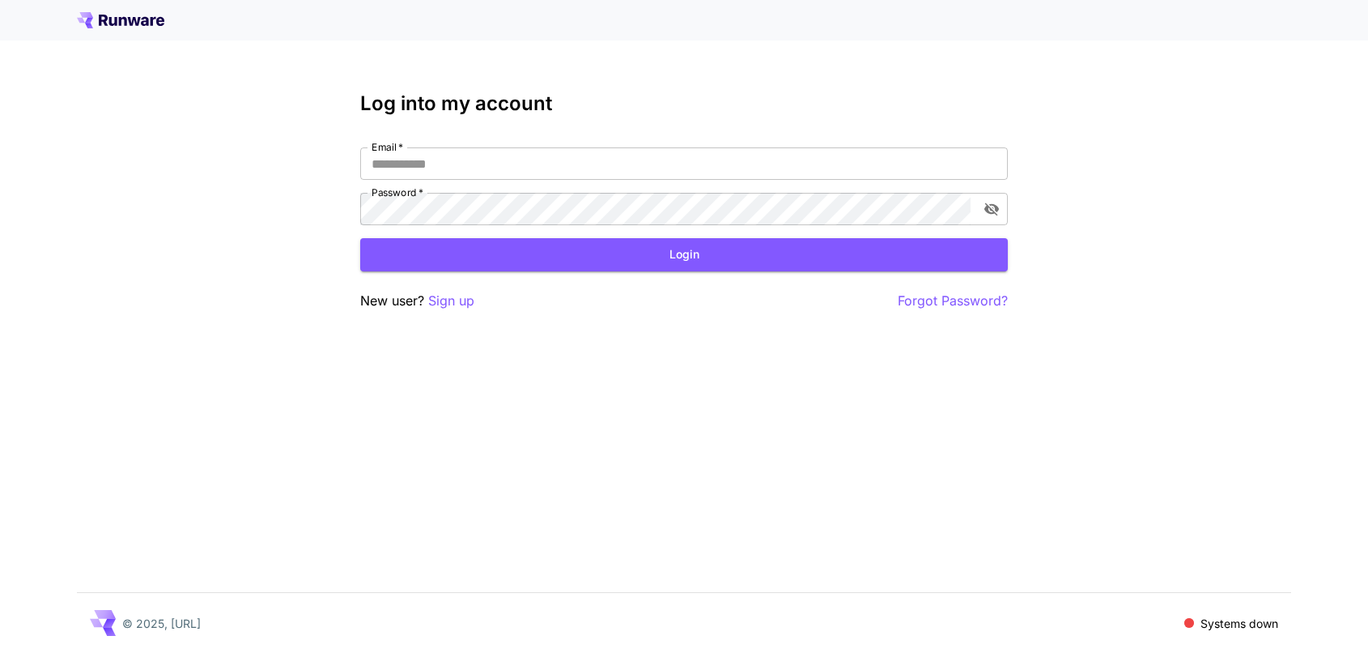  Describe the element at coordinates (684, 254) in the screenshot. I see `button: Login` at that location.